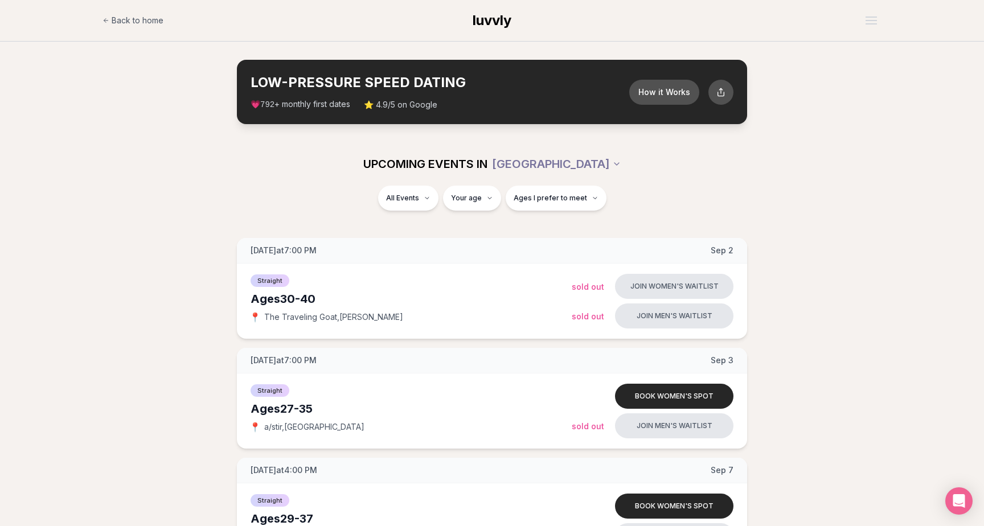 This screenshot has width=984, height=526. What do you see at coordinates (674, 286) in the screenshot?
I see `button: Join women's waitlist` at bounding box center [674, 286].